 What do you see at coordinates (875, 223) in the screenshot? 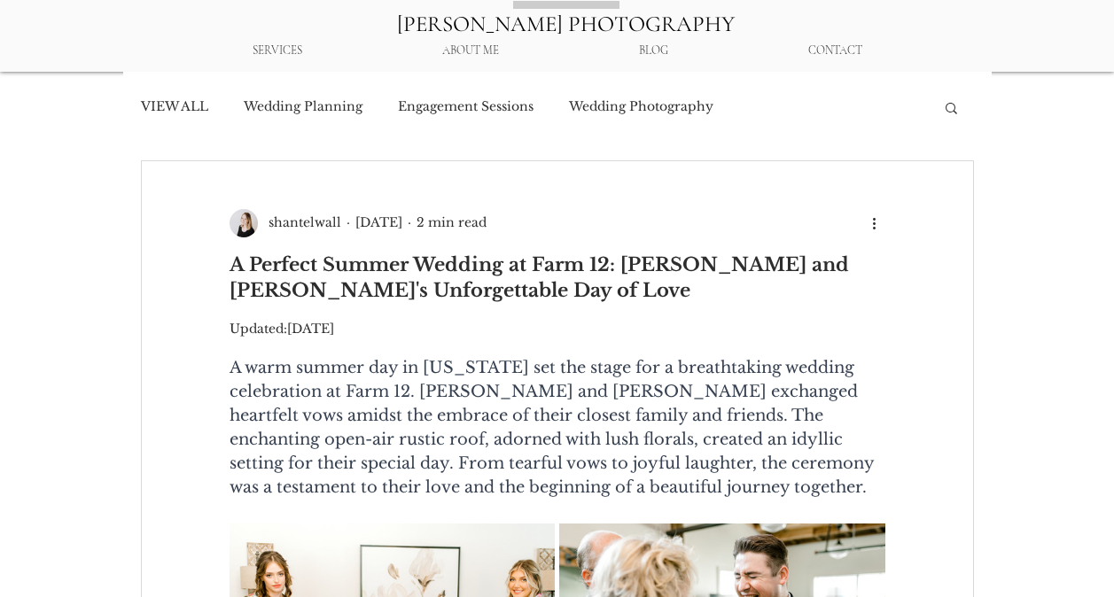
I see `button: More actions` at bounding box center [875, 223].